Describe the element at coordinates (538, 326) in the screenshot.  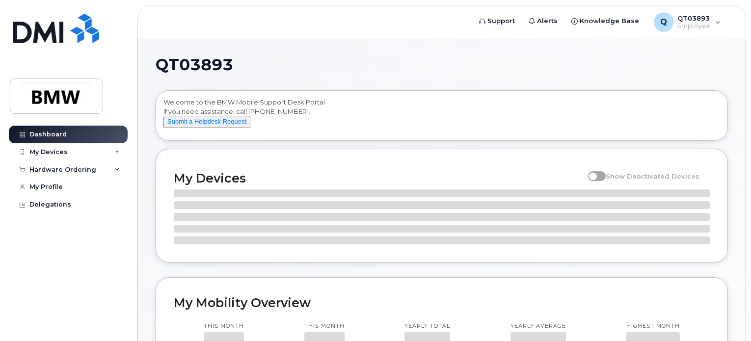
I see `p: Yearly average` at that location.